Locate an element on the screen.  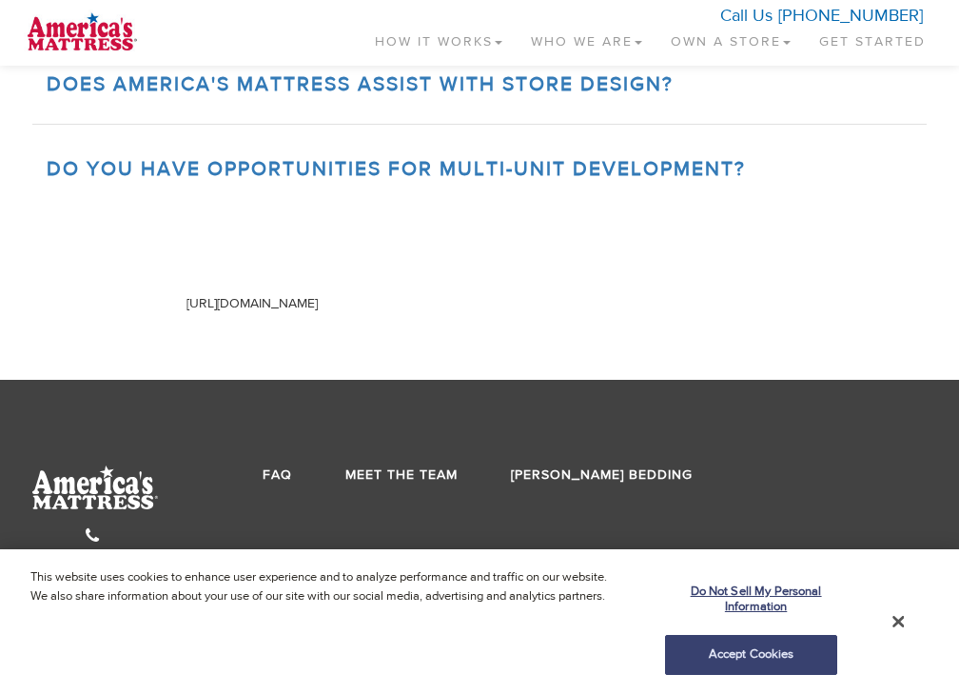
button: Close is located at coordinates (898, 621).